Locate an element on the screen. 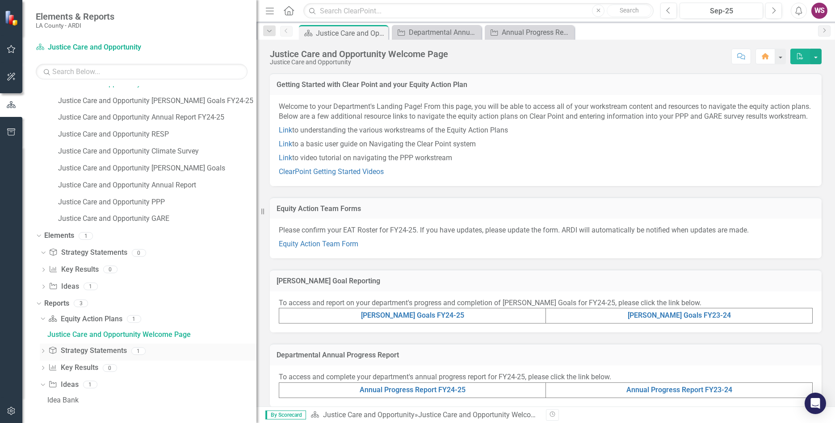 The width and height of the screenshot is (835, 423). div: Justice Care and Opportunity is located at coordinates (359, 62).